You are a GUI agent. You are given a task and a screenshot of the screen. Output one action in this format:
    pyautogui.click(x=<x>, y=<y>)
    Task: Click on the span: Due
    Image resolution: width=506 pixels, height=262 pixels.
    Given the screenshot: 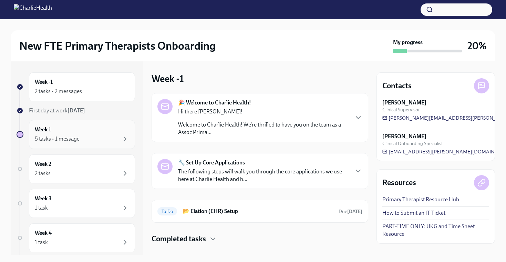 What is the action you would take?
    pyautogui.click(x=350, y=211)
    